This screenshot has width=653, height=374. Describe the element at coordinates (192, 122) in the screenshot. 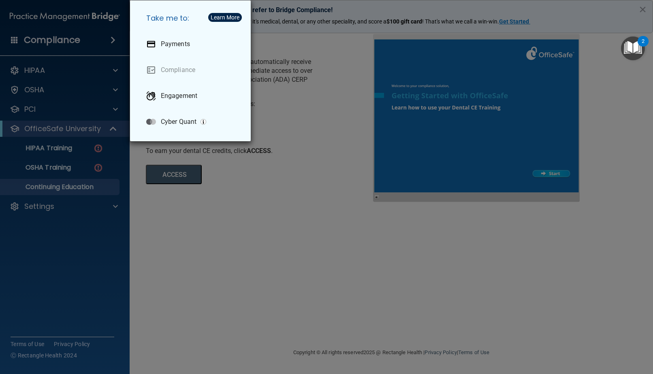

I see `a: Cyber Quant` at that location.